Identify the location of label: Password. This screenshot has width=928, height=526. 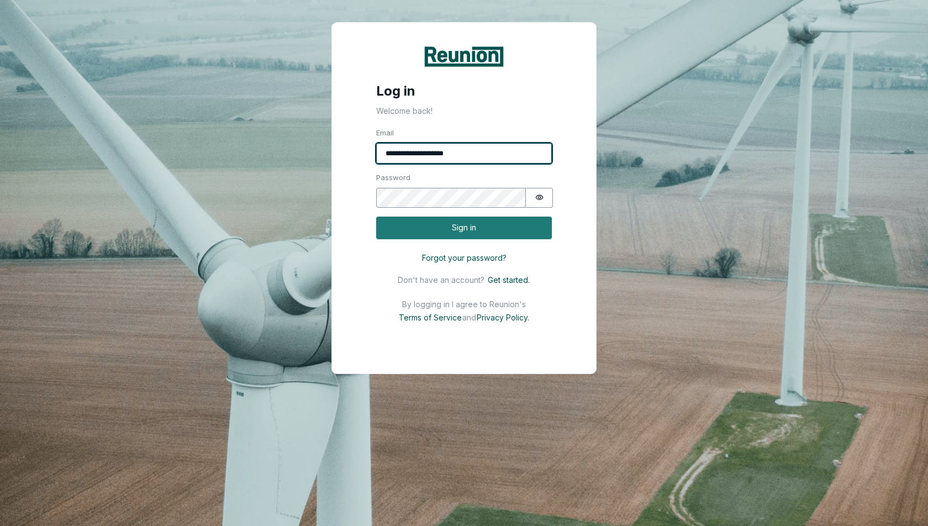
(464, 178).